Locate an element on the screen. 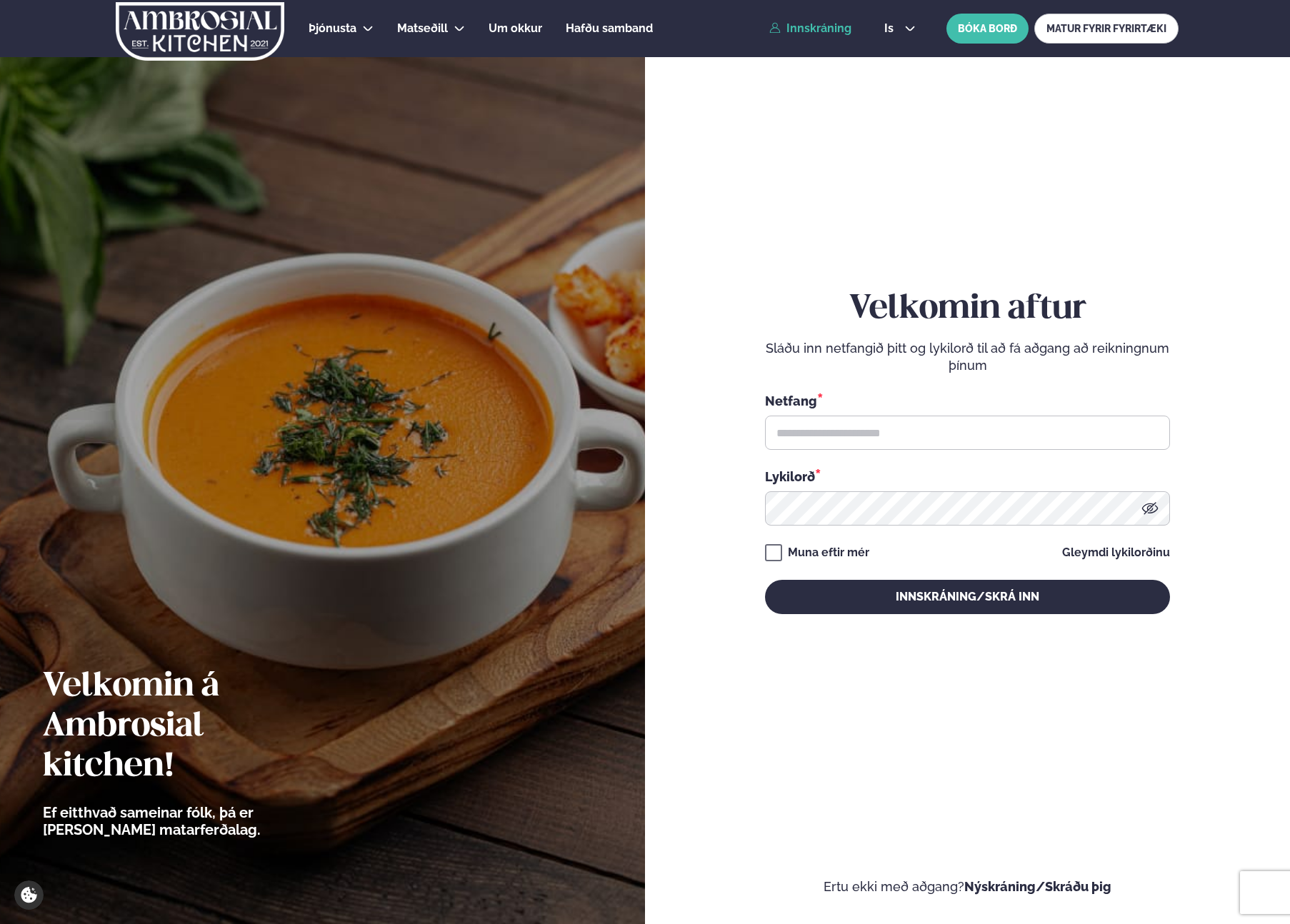  span: Um okkur is located at coordinates (515, 27).